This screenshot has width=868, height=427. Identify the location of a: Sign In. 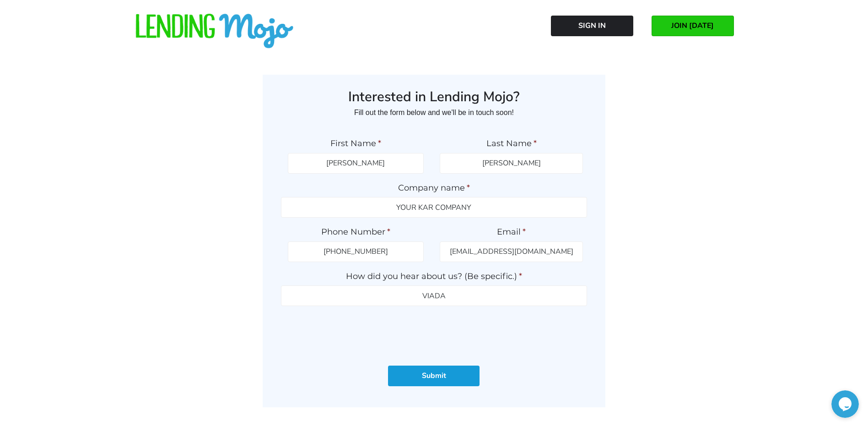
(592, 26).